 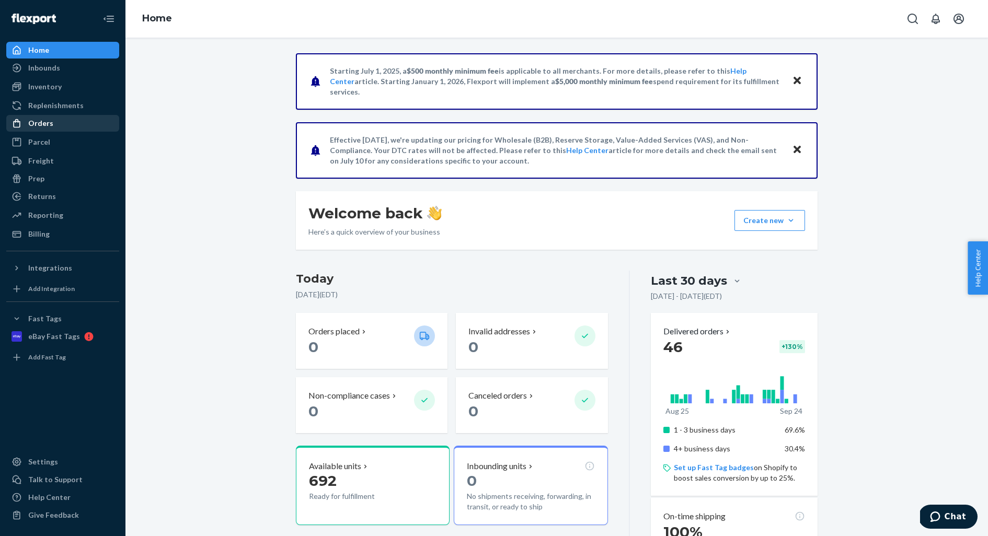 What do you see at coordinates (770, 221) in the screenshot?
I see `button: Create new` at bounding box center [770, 221].